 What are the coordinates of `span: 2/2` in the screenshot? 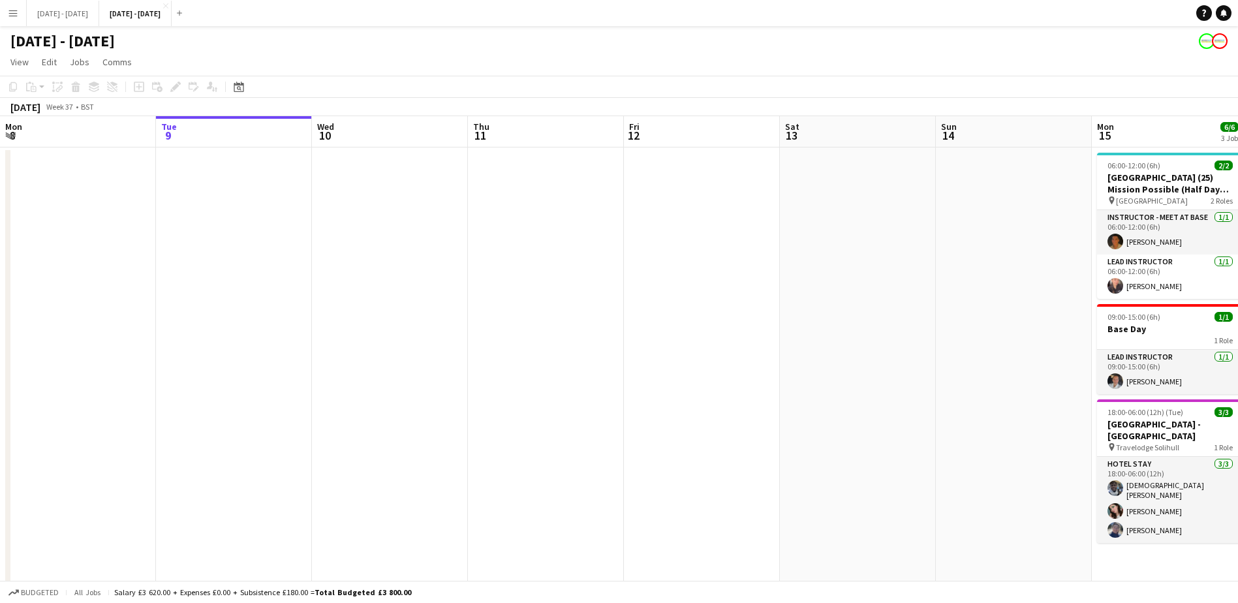 It's located at (1224, 165).